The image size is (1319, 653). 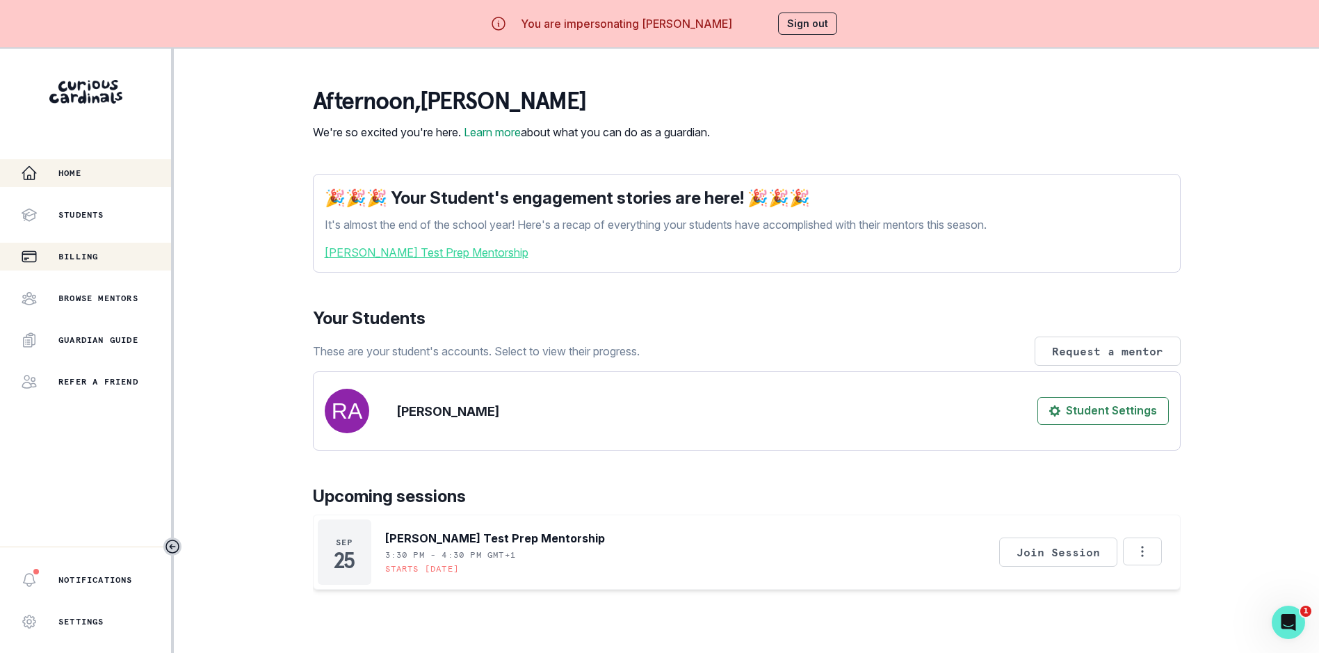 I want to click on a: Request a mentor, so click(x=1108, y=351).